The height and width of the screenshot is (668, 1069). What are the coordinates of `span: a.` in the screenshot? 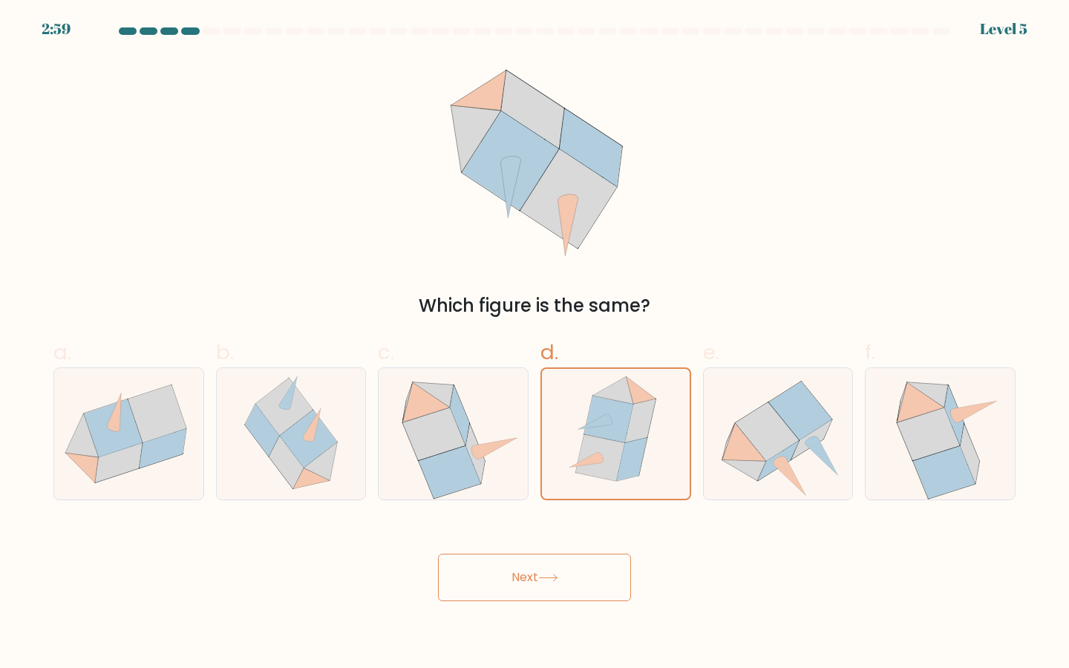 It's located at (62, 352).